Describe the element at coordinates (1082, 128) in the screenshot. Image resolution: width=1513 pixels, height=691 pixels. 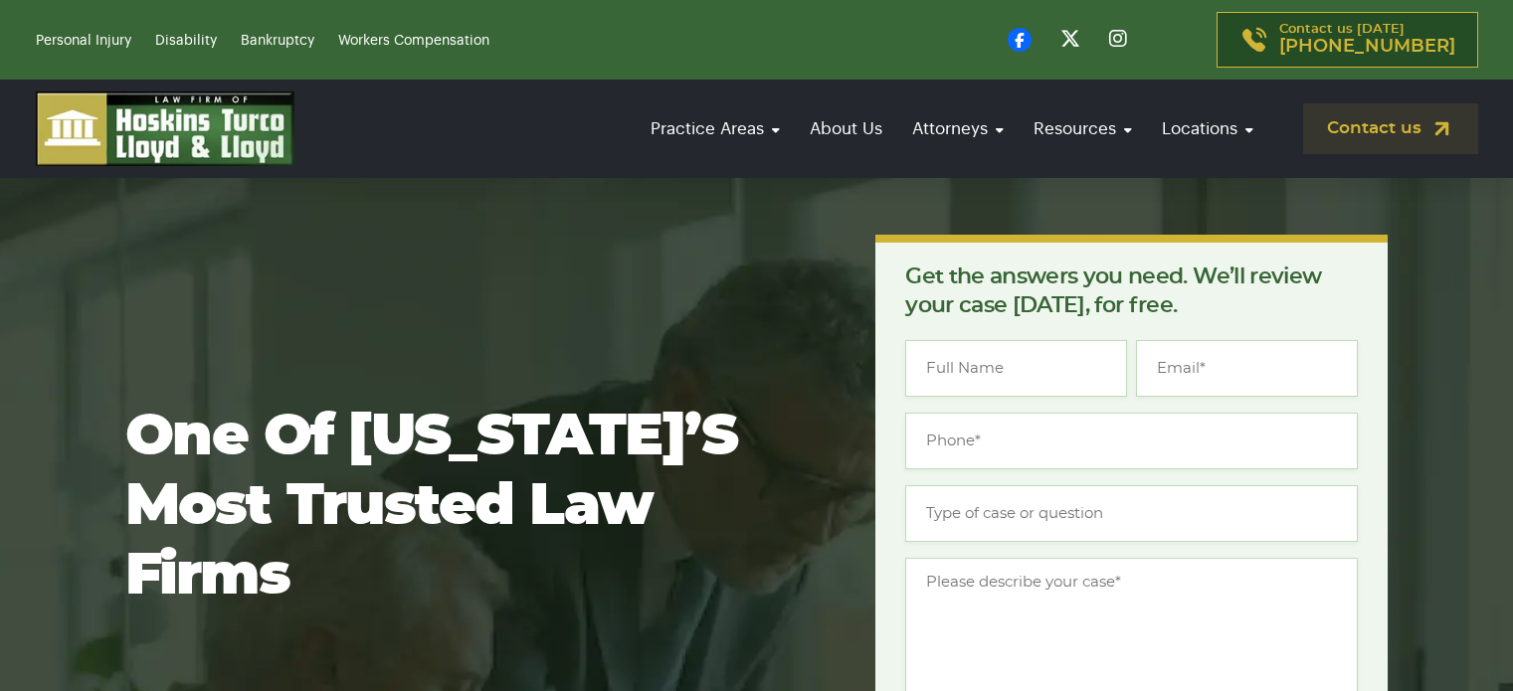
I see `a: Resources` at that location.